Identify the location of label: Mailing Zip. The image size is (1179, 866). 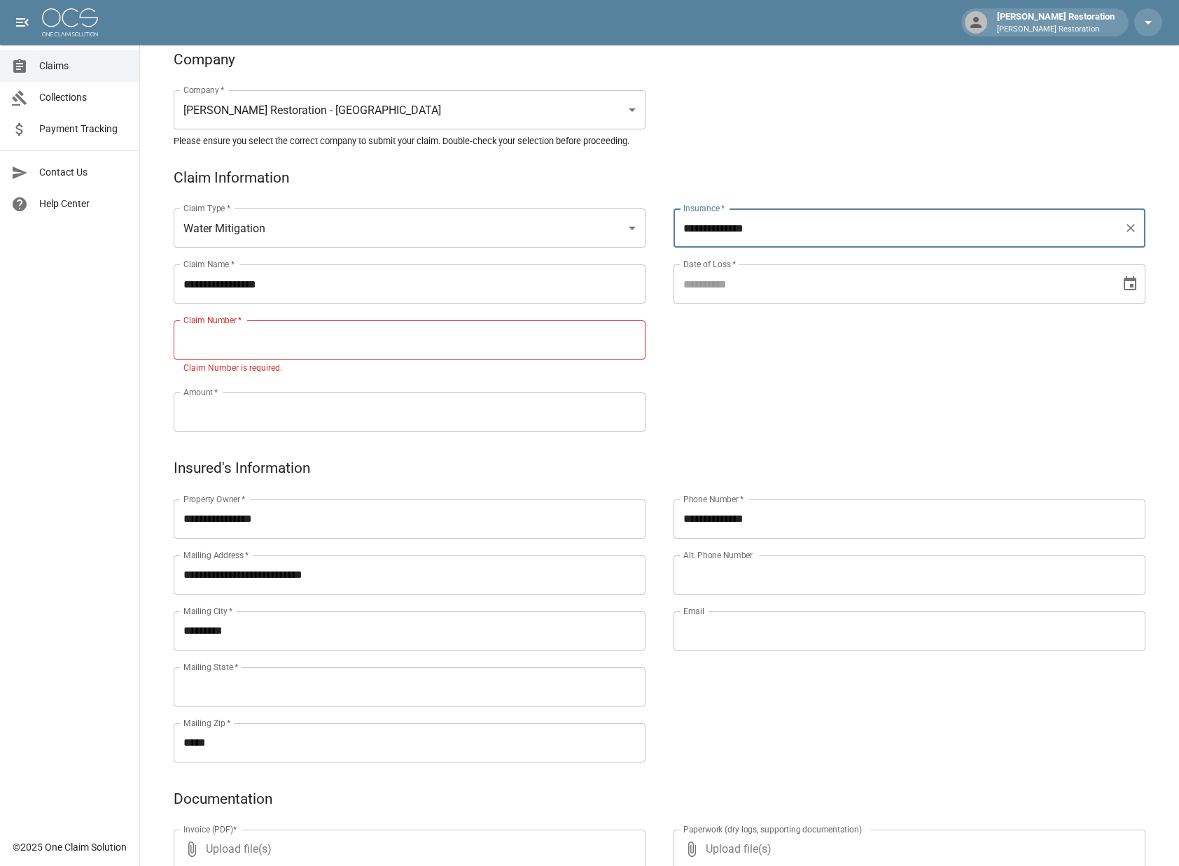
(207, 723).